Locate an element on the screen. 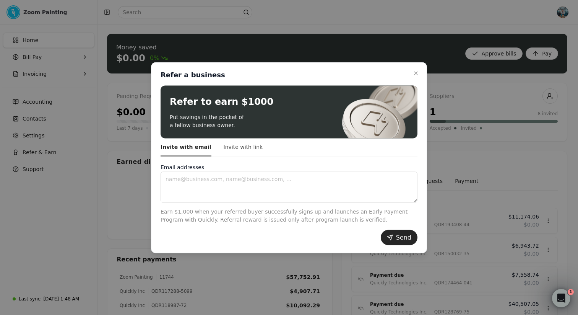  label: Email addresses is located at coordinates (182, 167).